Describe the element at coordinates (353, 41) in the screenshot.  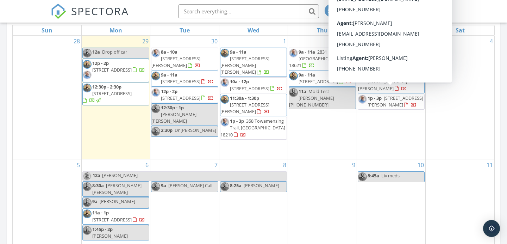
I see `a: Go to October 2, 2025` at that location.